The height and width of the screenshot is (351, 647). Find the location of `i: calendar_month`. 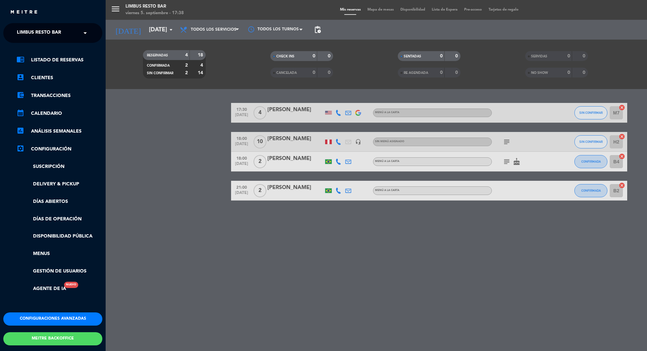

i: calendar_month is located at coordinates (20, 113).